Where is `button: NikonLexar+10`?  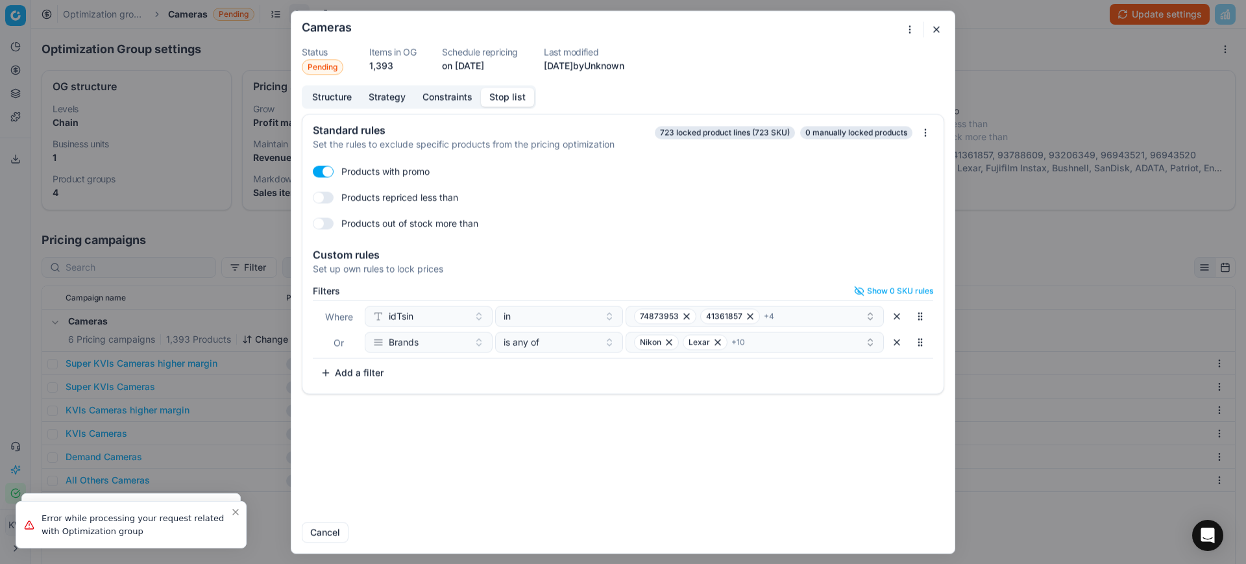
button: NikonLexar+10 is located at coordinates (755, 342).